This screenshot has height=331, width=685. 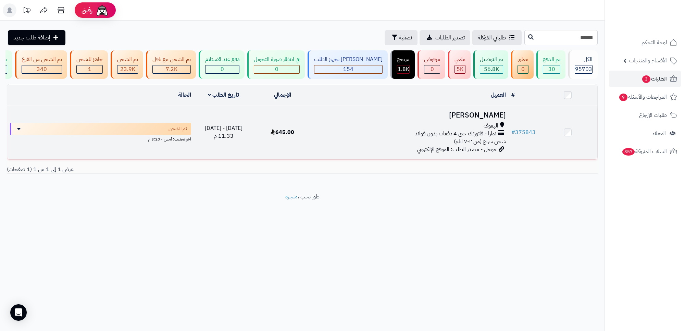 What do you see at coordinates (456, 134) in the screenshot?
I see `span: تمارا - فاتورتك حتى 4 دفعات بدون فوائد` at bounding box center [456, 134].